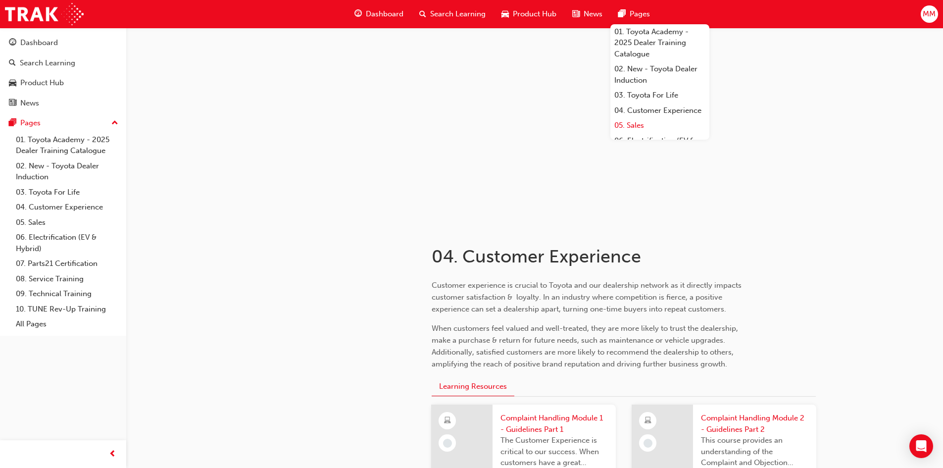 The image size is (943, 468). What do you see at coordinates (63, 83) in the screenshot?
I see `a: Product Hub` at bounding box center [63, 83].